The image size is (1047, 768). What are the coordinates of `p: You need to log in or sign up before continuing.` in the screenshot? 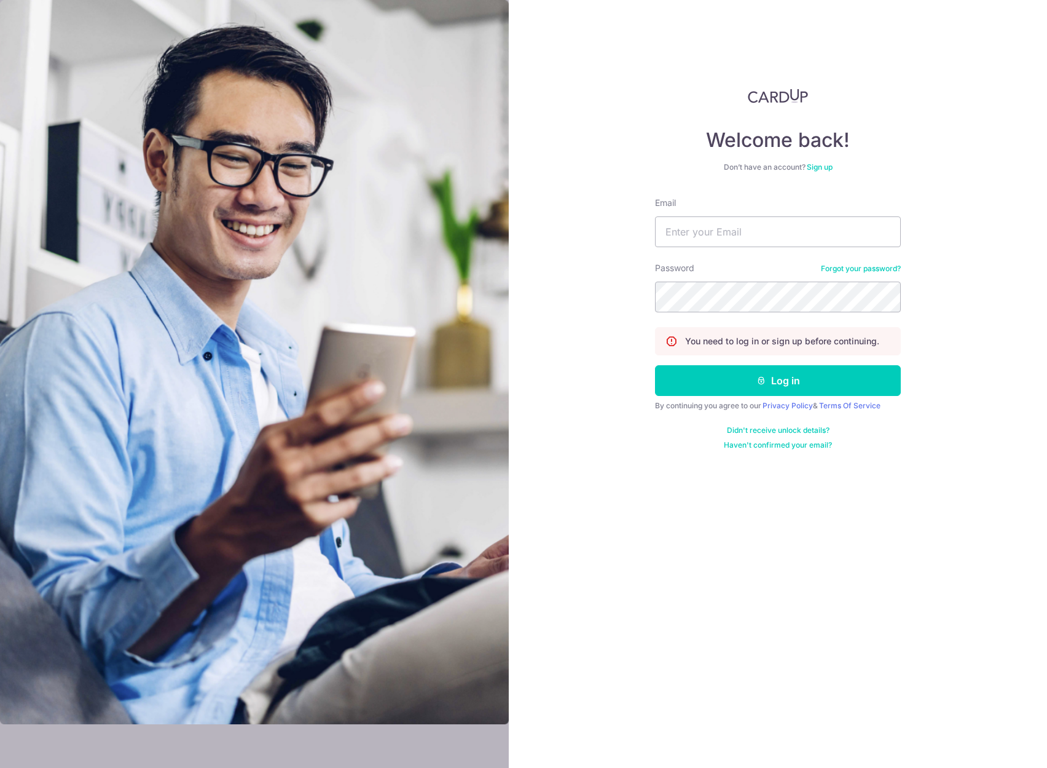 It's located at (783, 341).